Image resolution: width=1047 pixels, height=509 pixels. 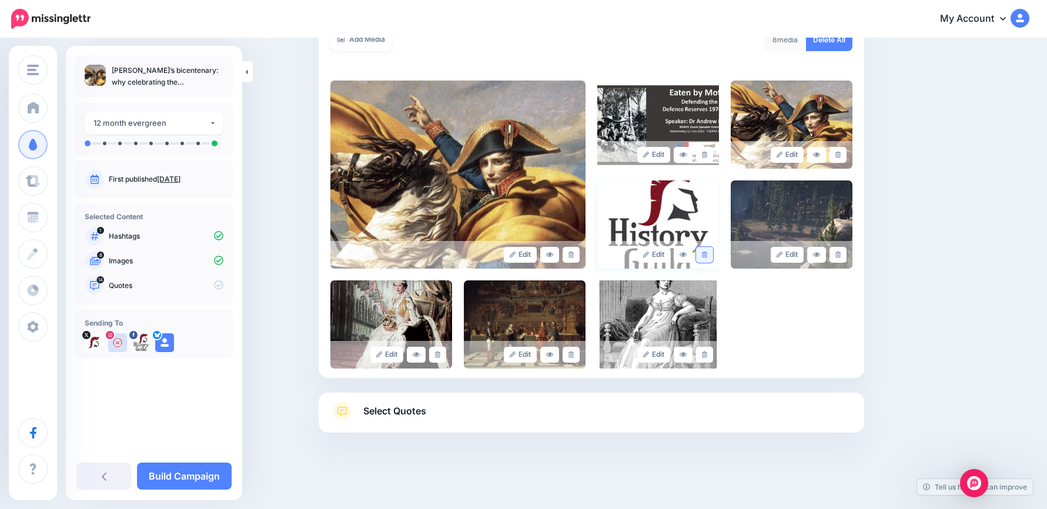 What do you see at coordinates (458, 175) in the screenshot?
I see `img: 56c600dc5824ee05a4e91ded5b8a1715_large.jpg` at bounding box center [458, 175].